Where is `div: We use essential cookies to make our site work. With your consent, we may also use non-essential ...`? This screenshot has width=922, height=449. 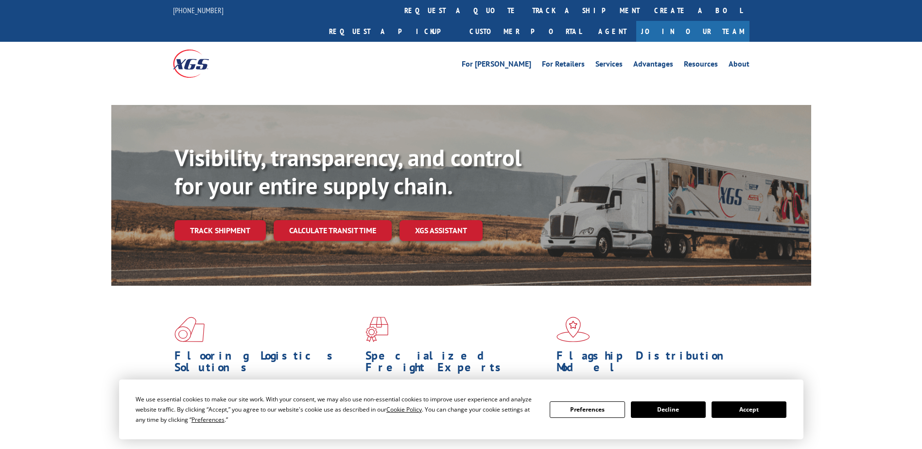
div: We use essential cookies to make our site work. With your consent, we may also use non-essential ... is located at coordinates (337, 409).